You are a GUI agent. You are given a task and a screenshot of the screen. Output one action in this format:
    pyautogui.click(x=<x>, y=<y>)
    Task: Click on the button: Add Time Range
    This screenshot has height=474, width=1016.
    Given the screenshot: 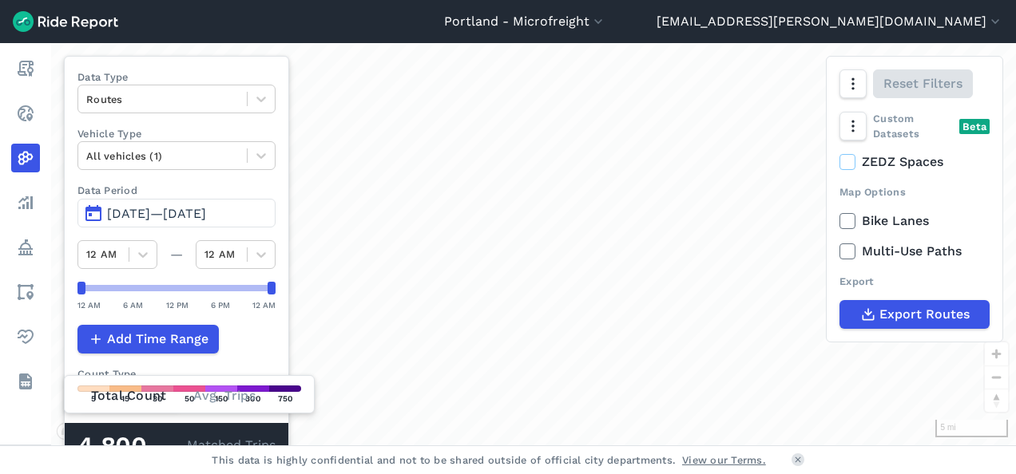 What is the action you would take?
    pyautogui.click(x=148, y=339)
    